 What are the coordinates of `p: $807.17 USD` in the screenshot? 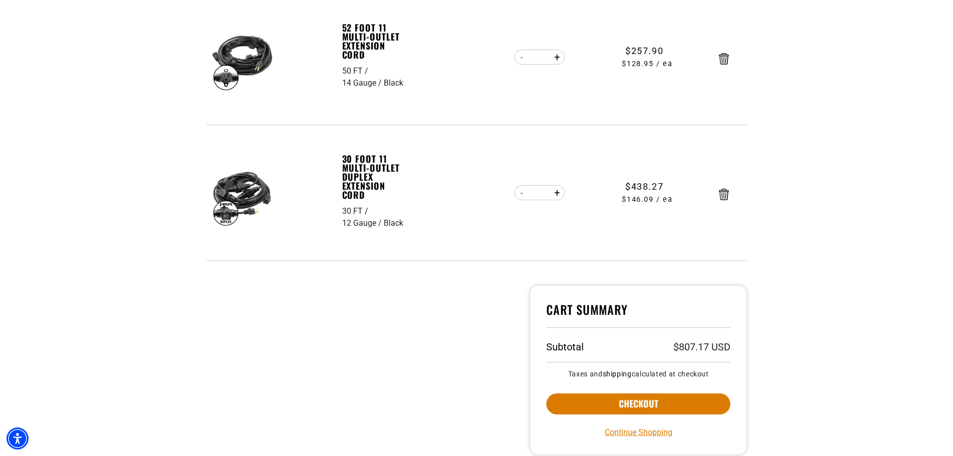 It's located at (702, 347).